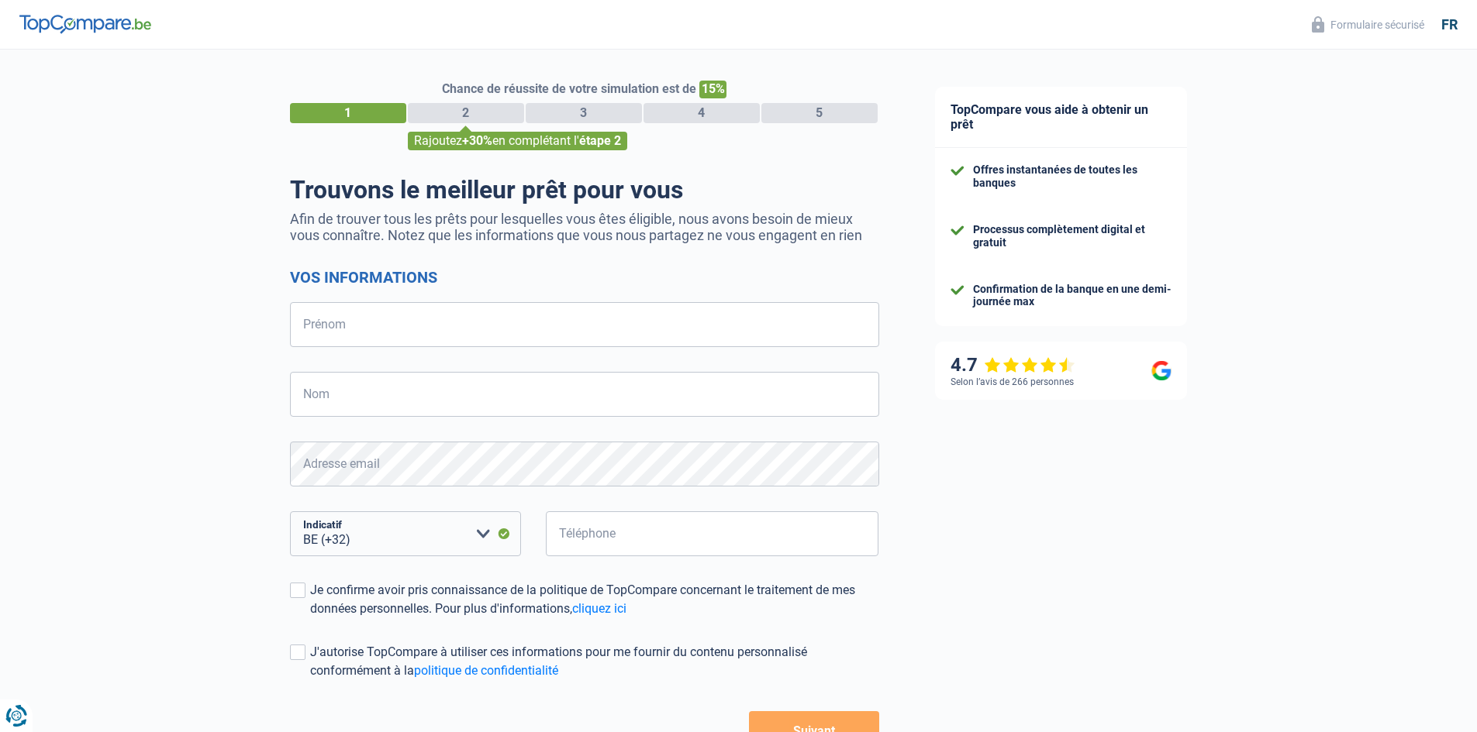 The height and width of the screenshot is (732, 1477). Describe the element at coordinates (600, 140) in the screenshot. I see `span: étape 2` at that location.